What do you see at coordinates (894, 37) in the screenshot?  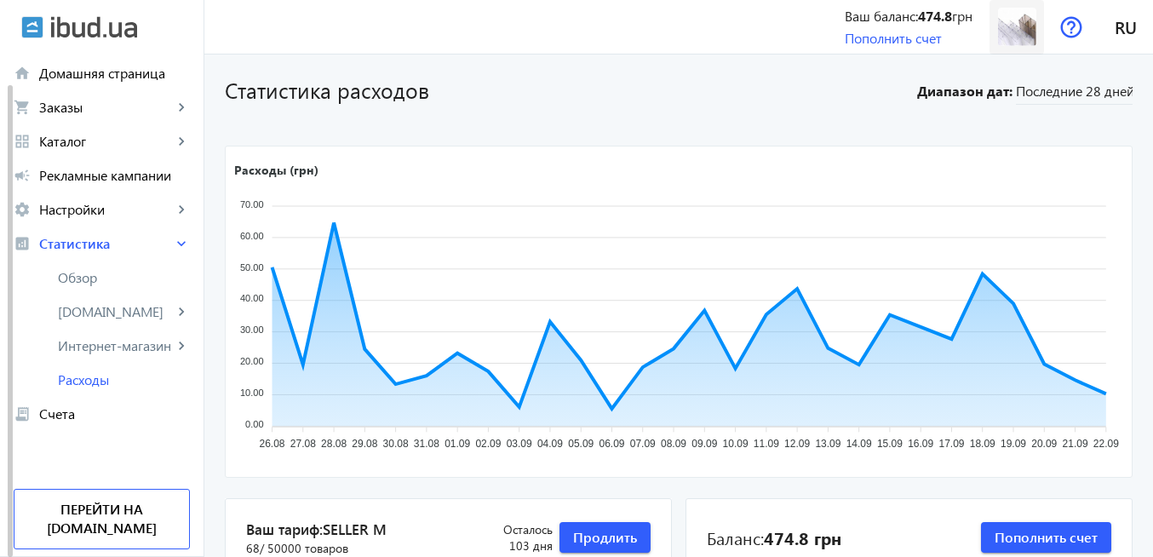 I see `a: Пополнить счет` at bounding box center [894, 37].